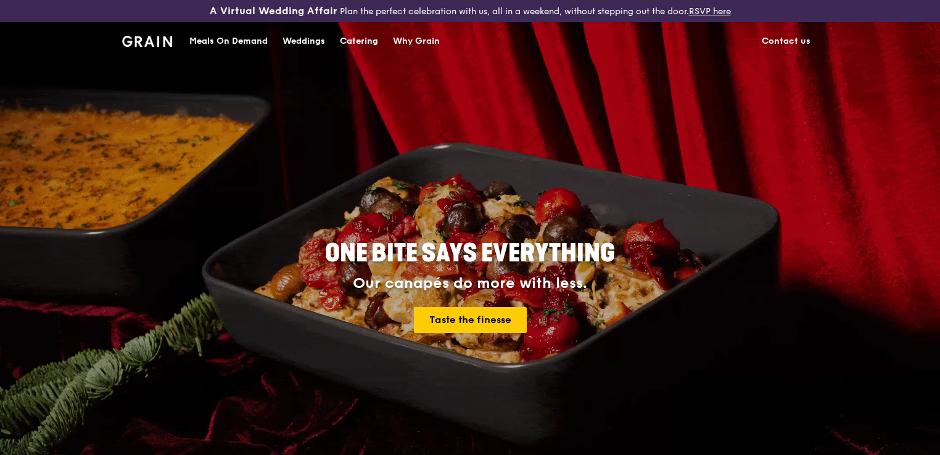 This screenshot has width=940, height=455. What do you see at coordinates (710, 11) in the screenshot?
I see `a: RSVP here` at bounding box center [710, 11].